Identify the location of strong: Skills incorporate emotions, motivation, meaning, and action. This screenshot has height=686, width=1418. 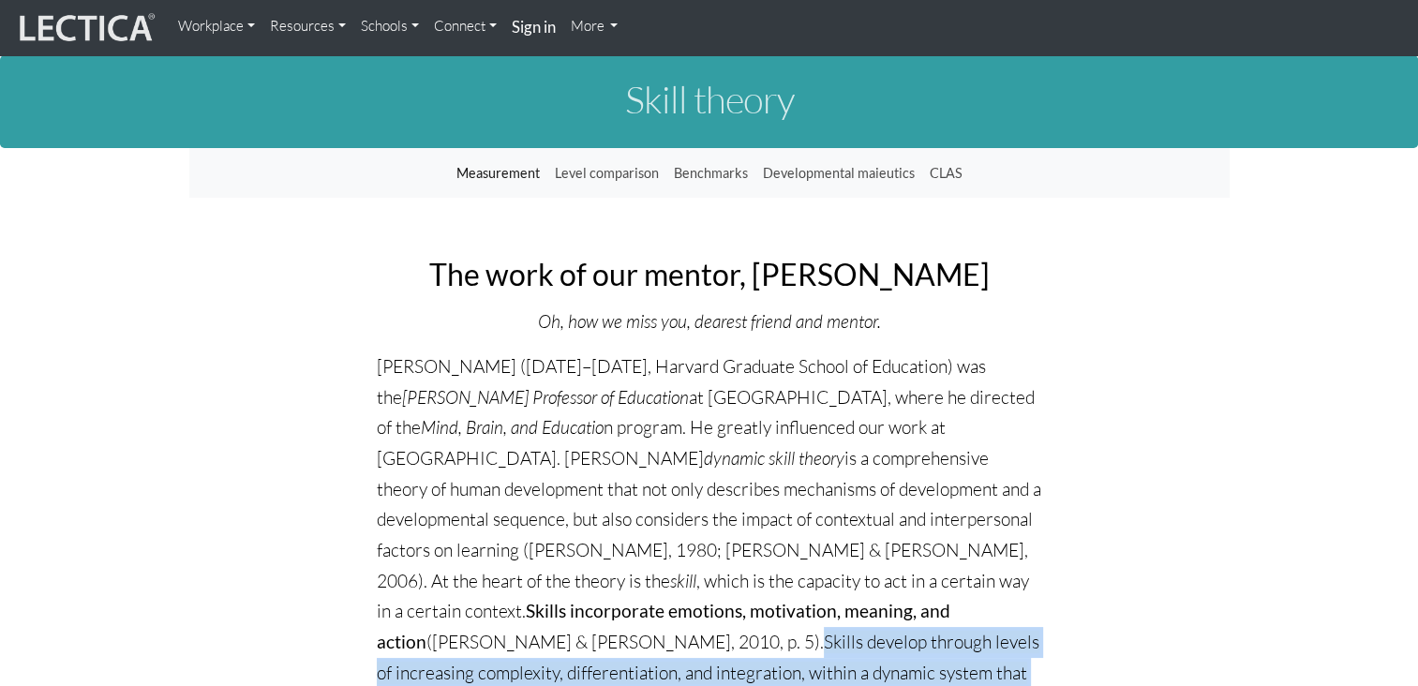
(664, 626).